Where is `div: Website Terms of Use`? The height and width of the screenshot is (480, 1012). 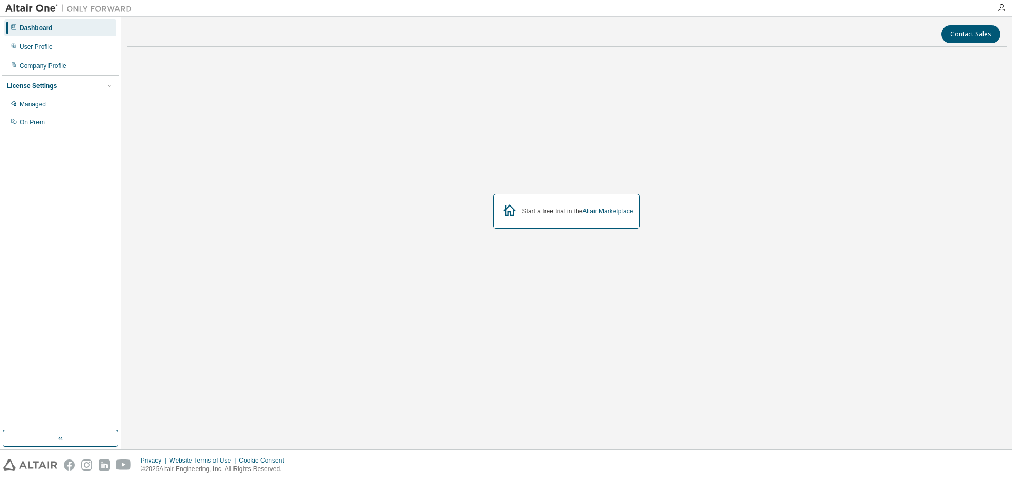
div: Website Terms of Use is located at coordinates (204, 461).